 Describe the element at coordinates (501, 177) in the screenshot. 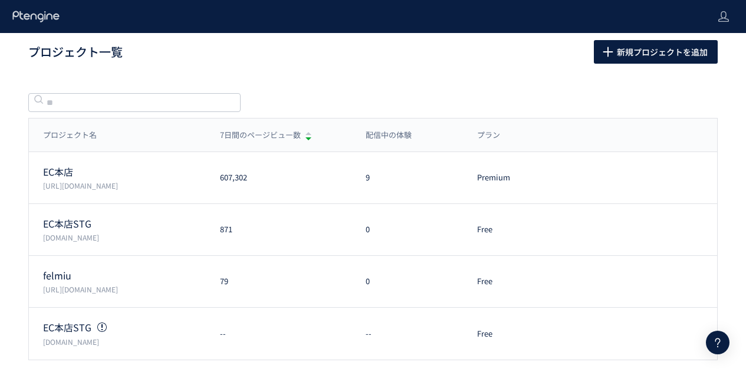

I see `div: Premium` at that location.